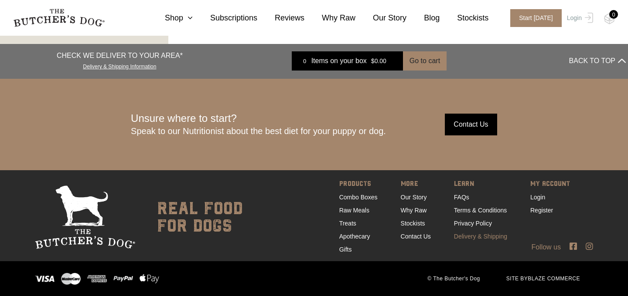  I want to click on span: SITE BY, so click(543, 279).